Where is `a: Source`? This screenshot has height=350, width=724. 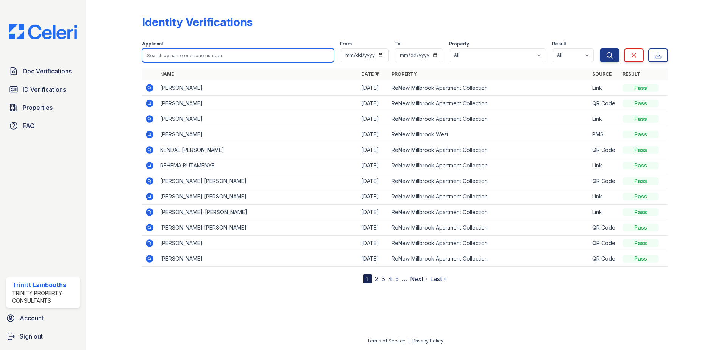 a: Source is located at coordinates (602, 74).